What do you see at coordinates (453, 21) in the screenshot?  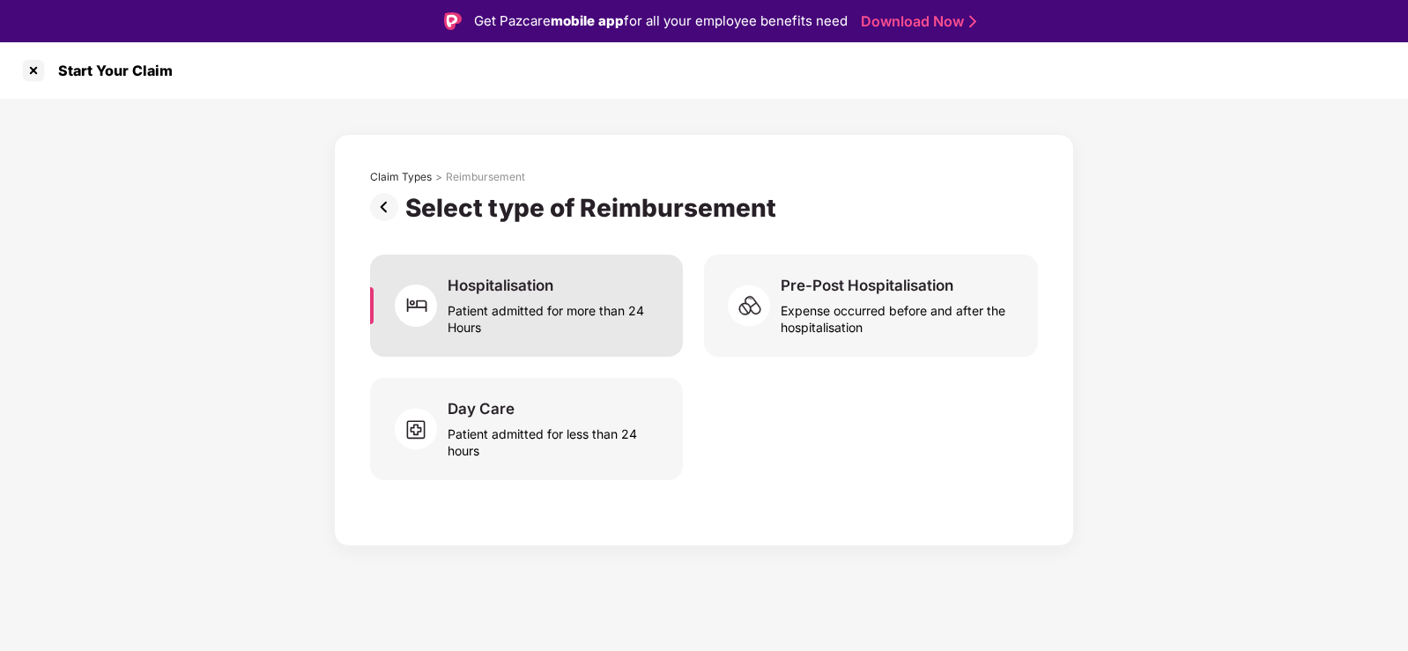 I see `img: Logo` at bounding box center [453, 21].